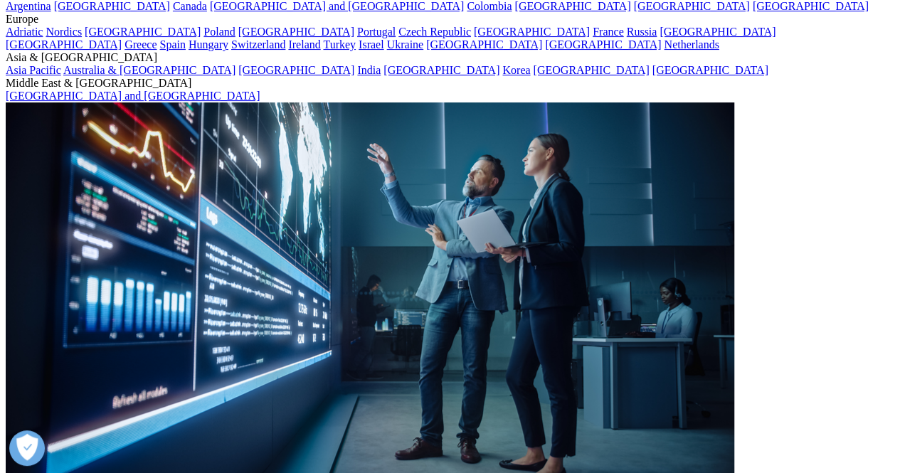 Image resolution: width=900 pixels, height=473 pixels. Describe the element at coordinates (340, 44) in the screenshot. I see `a: Turkey` at that location.